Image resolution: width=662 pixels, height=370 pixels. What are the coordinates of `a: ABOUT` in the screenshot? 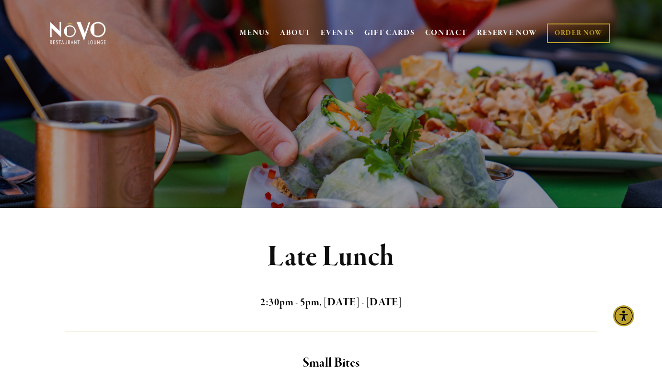 It's located at (295, 33).